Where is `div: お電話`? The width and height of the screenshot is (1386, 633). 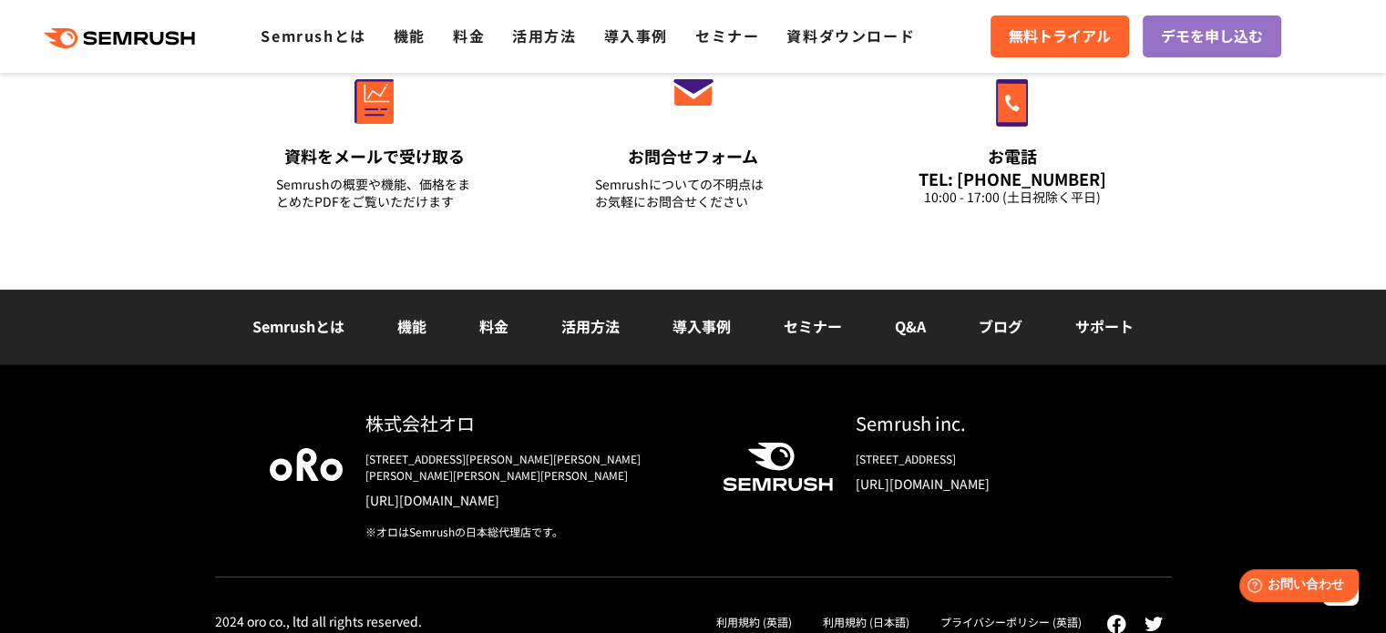 div: お電話 is located at coordinates (1012, 156).